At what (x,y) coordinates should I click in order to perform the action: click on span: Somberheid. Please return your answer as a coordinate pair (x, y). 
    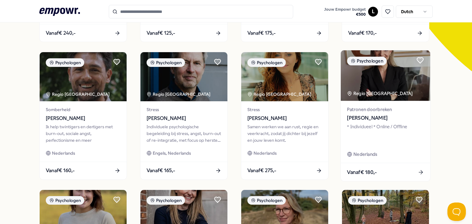
    Looking at the image, I should click on (83, 110).